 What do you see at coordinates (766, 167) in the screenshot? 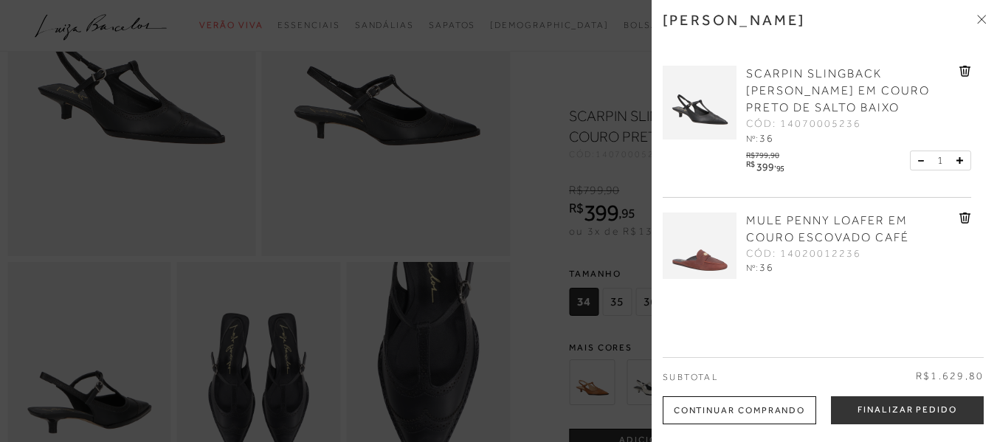
I see `span: 399` at bounding box center [766, 167].